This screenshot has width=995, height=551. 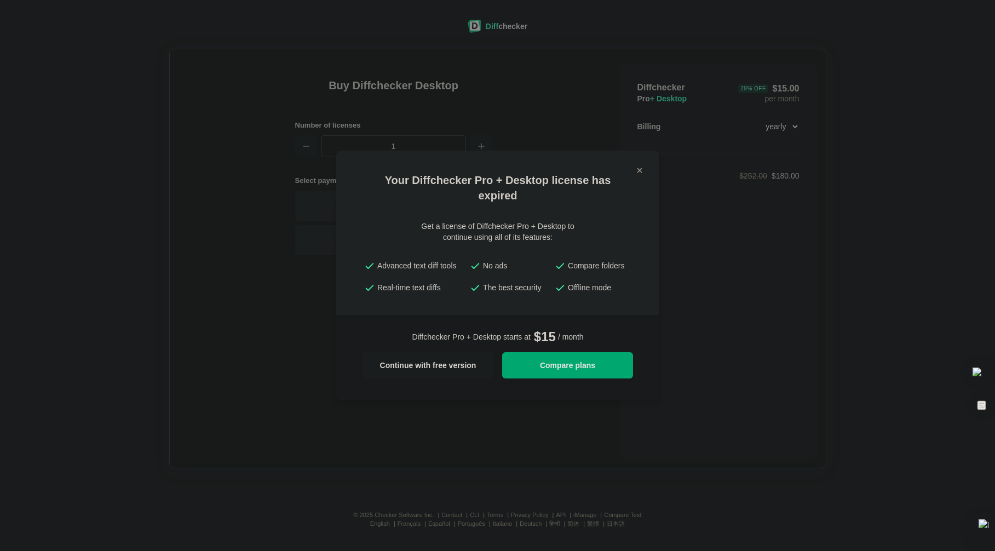 What do you see at coordinates (428, 365) in the screenshot?
I see `span: Continue with free version` at bounding box center [428, 365].